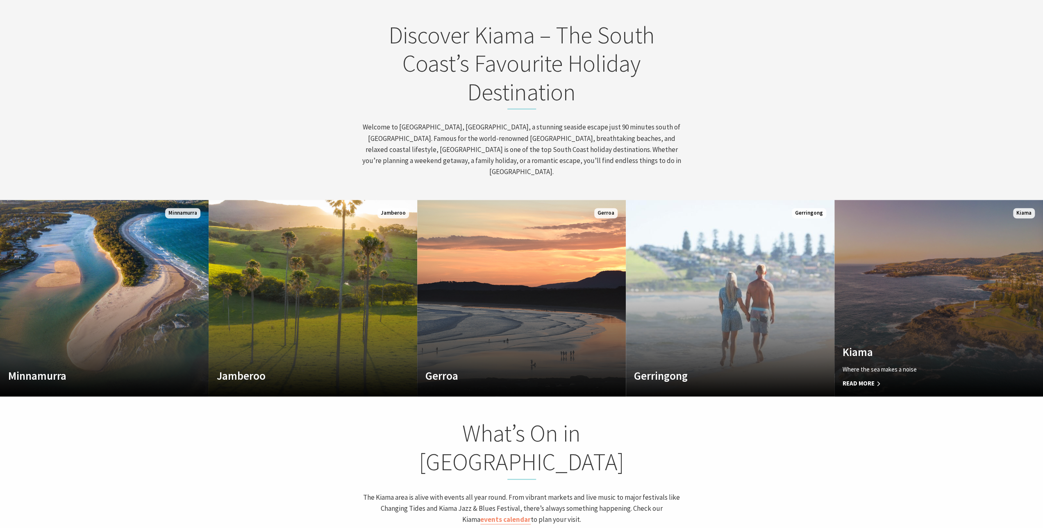 The image size is (1043, 528). I want to click on h4: Gerringong, so click(715, 376).